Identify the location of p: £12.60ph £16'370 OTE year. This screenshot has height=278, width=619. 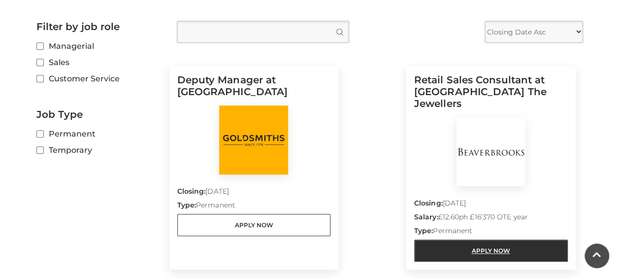
(491, 219).